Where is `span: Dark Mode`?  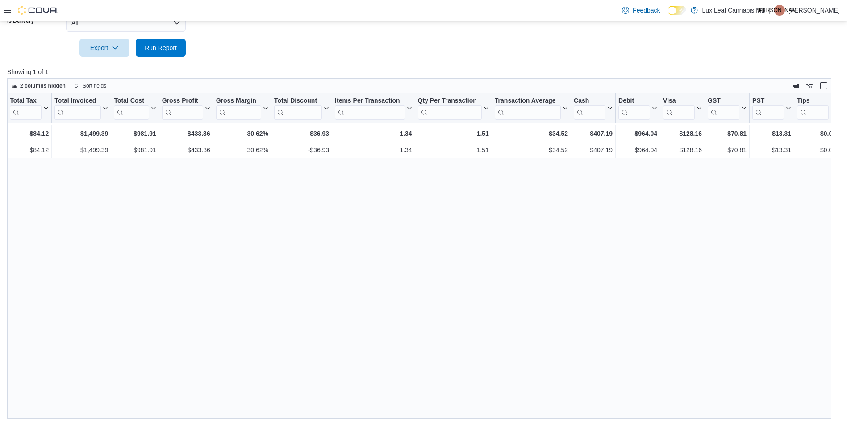
span: Dark Mode is located at coordinates (667, 15).